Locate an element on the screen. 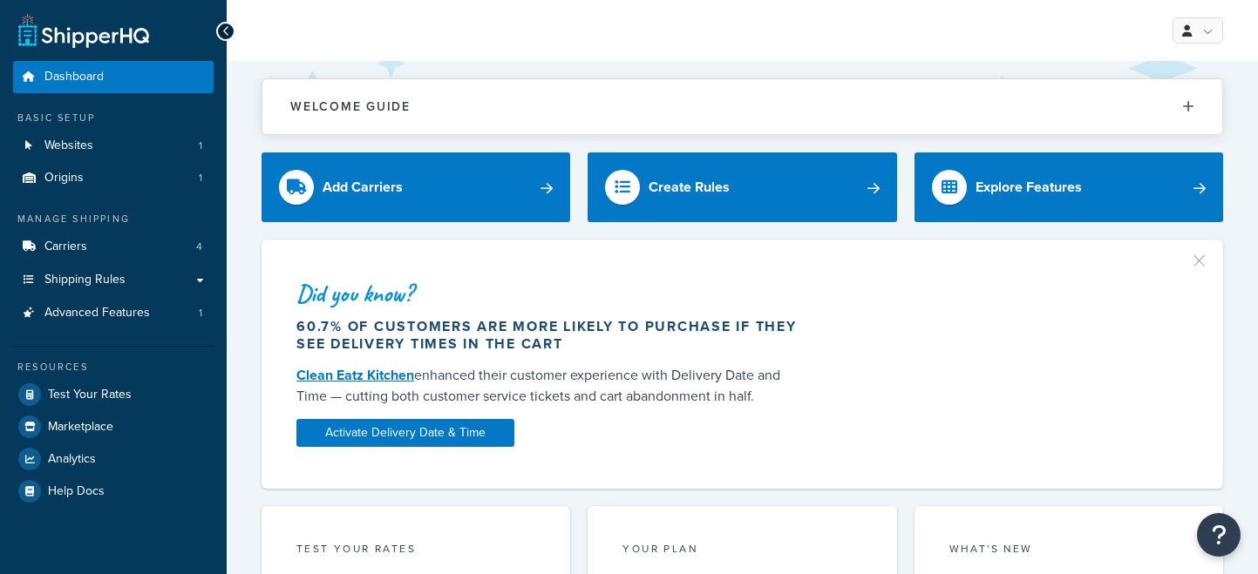 The width and height of the screenshot is (1258, 574). a: Websites1 is located at coordinates (113, 146).